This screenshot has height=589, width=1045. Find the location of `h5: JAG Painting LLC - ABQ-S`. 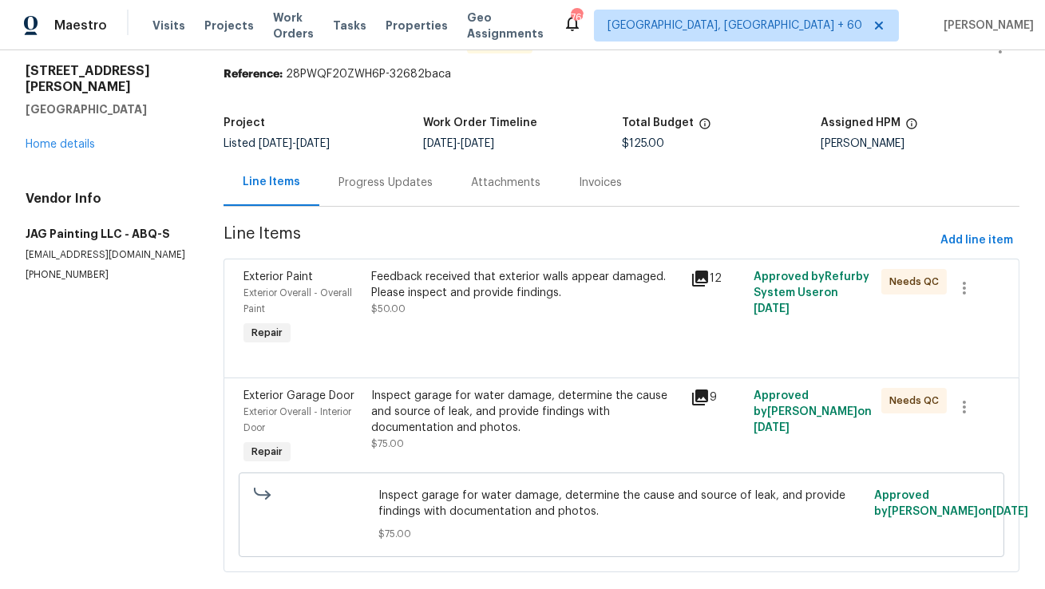

h5: JAG Painting LLC - ABQ-S is located at coordinates (105, 234).